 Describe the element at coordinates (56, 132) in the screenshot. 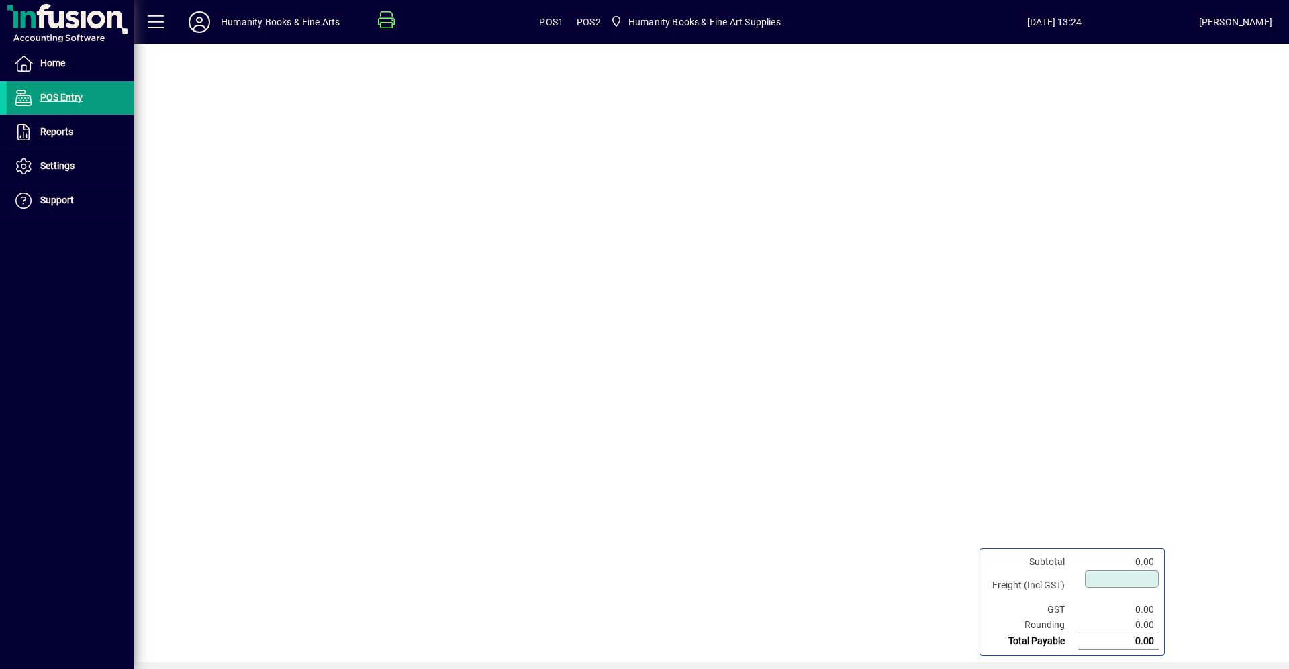

I see `span: Reports` at that location.